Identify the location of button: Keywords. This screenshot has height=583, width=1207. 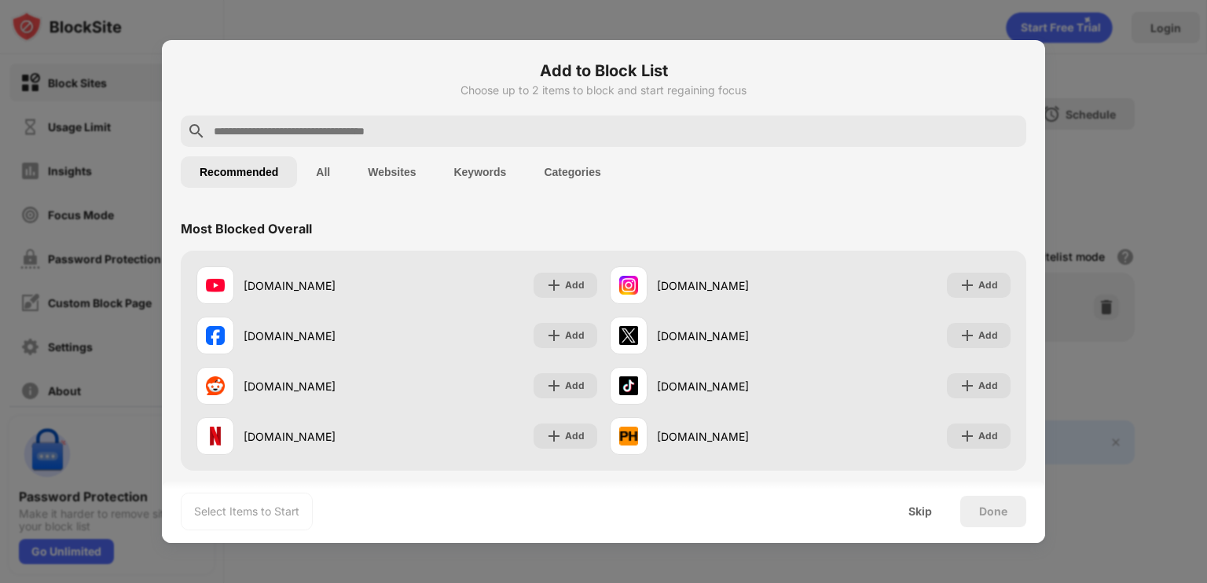
(479, 172).